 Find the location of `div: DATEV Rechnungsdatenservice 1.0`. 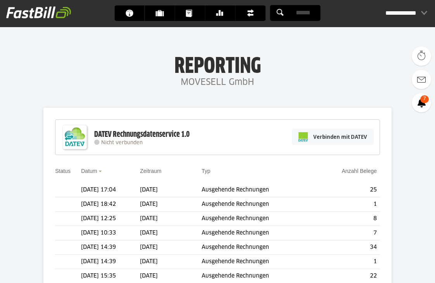

div: DATEV Rechnungsdatenservice 1.0 is located at coordinates (142, 135).